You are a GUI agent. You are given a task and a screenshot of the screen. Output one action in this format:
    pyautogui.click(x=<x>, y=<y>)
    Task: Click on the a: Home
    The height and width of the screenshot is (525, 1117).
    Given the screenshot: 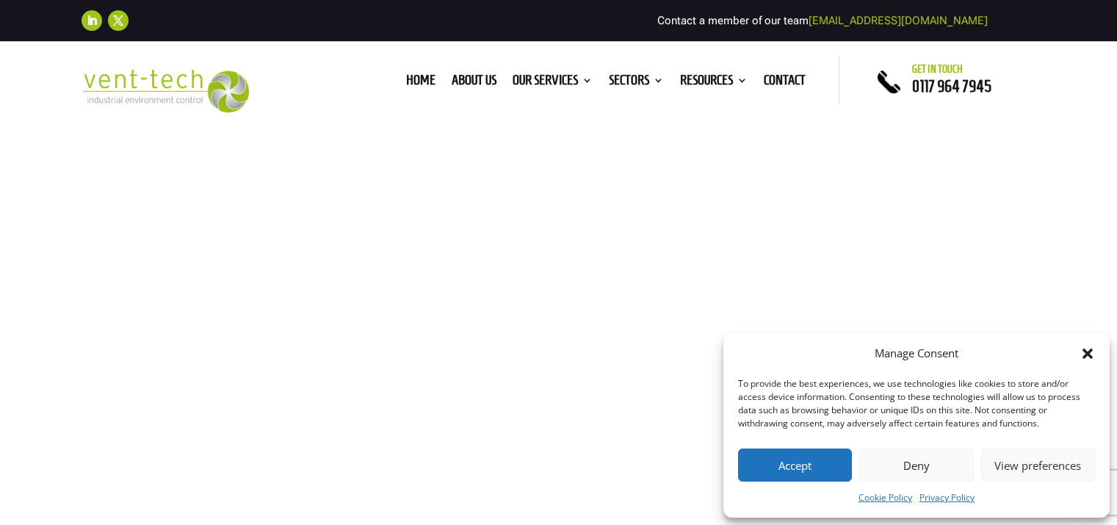 What is the action you would take?
    pyautogui.click(x=421, y=83)
    